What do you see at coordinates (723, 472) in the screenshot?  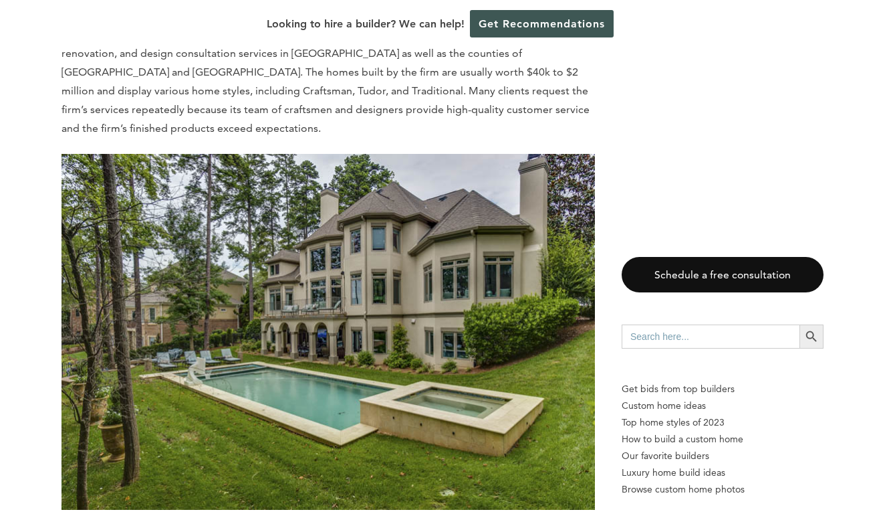 I see `a: Luxury home build ideas` at bounding box center [723, 472].